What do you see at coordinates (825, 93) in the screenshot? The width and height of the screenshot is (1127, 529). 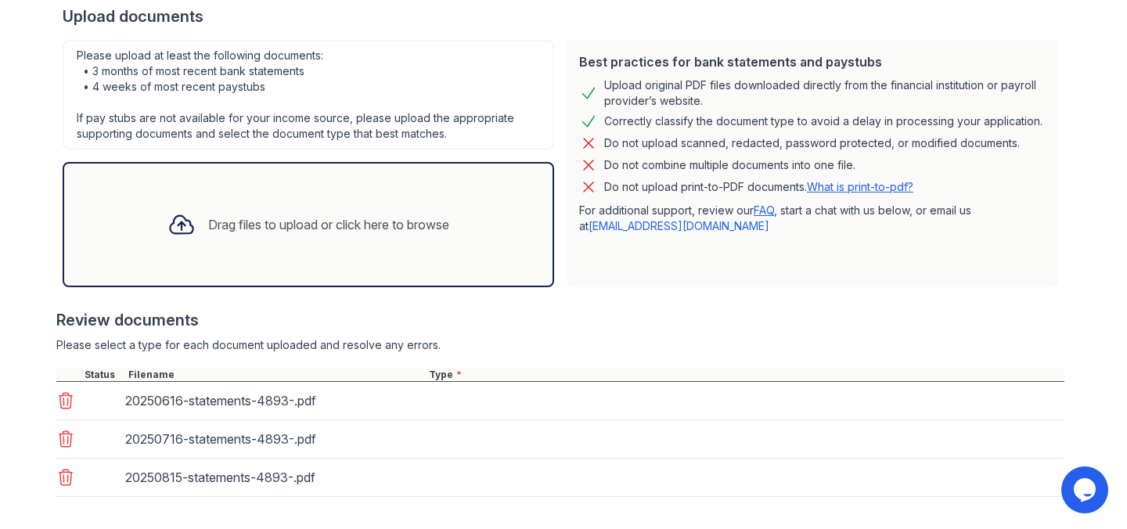 I see `div: Upload original PDF files downloaded directly from the financial institution or payroll provider’...` at bounding box center [825, 93].